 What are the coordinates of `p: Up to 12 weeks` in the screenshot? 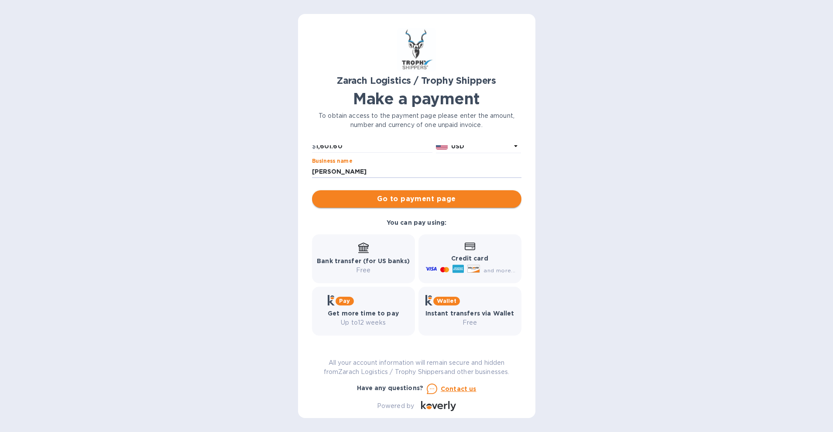 It's located at (363, 322).